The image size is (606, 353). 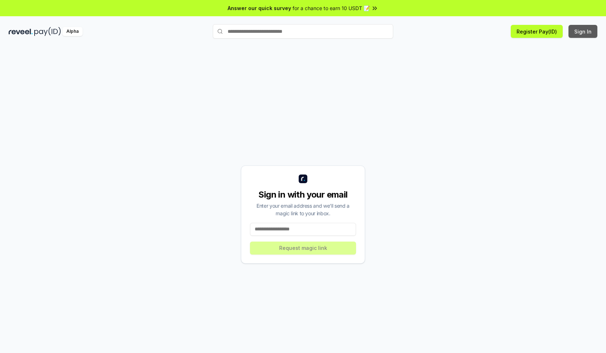 What do you see at coordinates (537, 31) in the screenshot?
I see `button: Register Pay(ID)` at bounding box center [537, 31].